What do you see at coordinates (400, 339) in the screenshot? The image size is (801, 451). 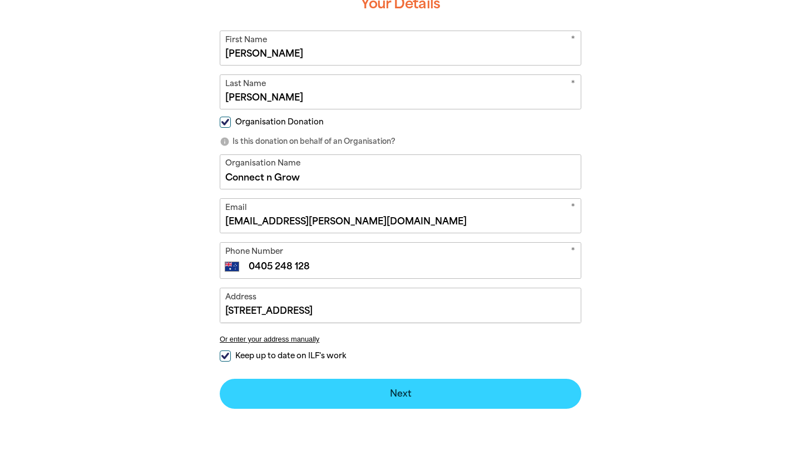 I see `button: Or enter your address manually` at bounding box center [400, 339].